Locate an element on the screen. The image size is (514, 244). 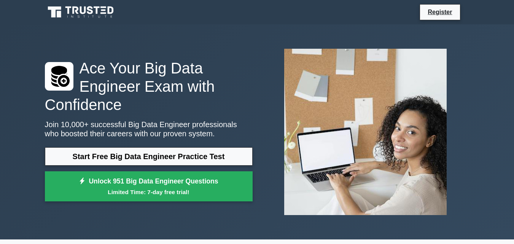
a: Register is located at coordinates (439, 12).